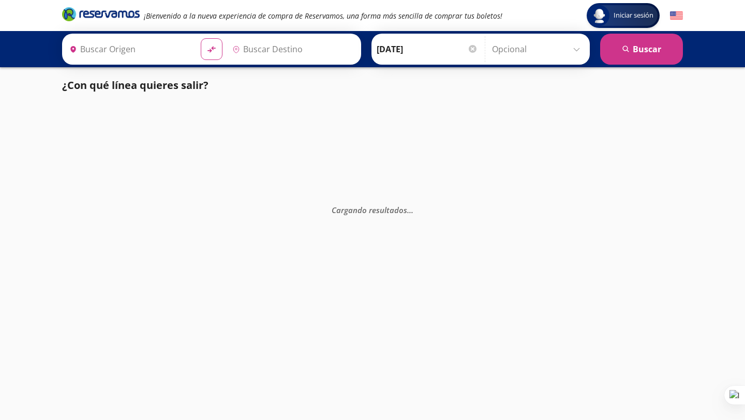  I want to click on input: Opcional, so click(538, 49).